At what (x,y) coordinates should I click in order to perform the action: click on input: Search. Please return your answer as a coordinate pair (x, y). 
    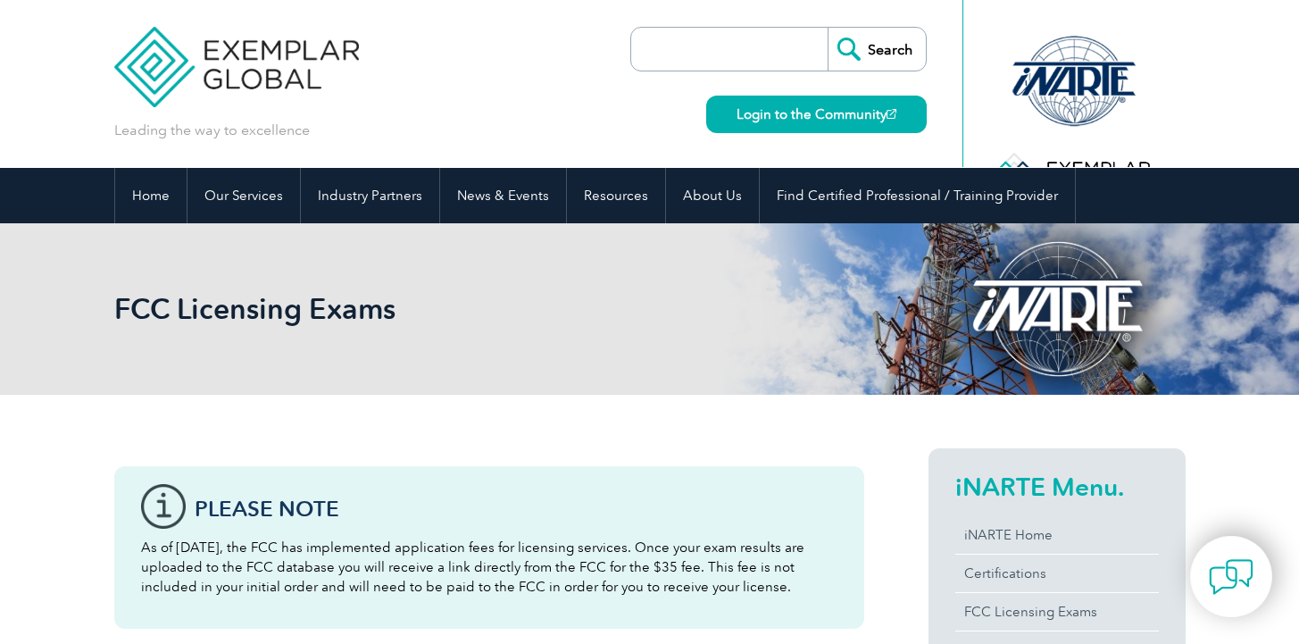
    Looking at the image, I should click on (877, 49).